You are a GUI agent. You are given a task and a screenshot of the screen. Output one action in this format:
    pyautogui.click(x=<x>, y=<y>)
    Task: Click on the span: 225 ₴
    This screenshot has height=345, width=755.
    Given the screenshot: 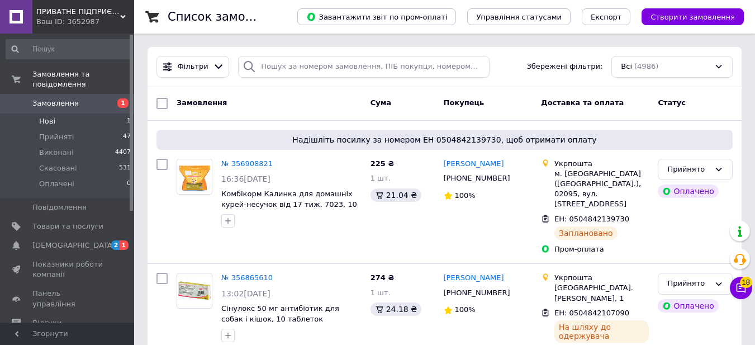 What is the action you would take?
    pyautogui.click(x=382, y=163)
    